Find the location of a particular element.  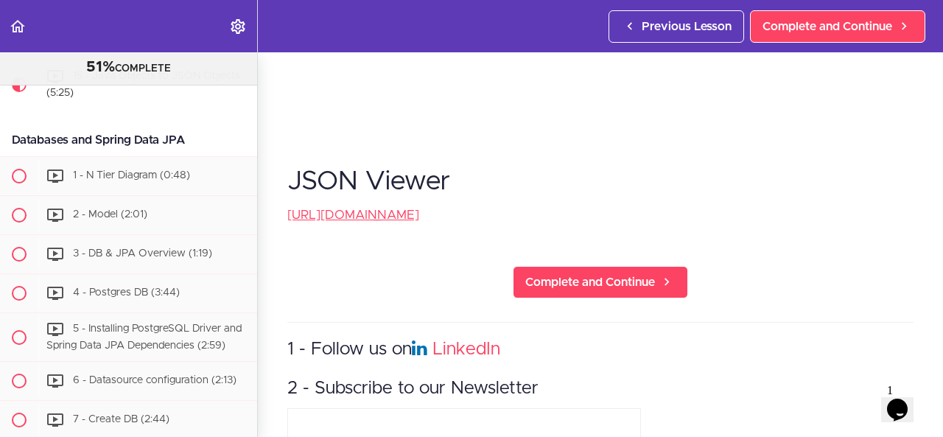

svg: Back to course curriculum is located at coordinates (18, 27).